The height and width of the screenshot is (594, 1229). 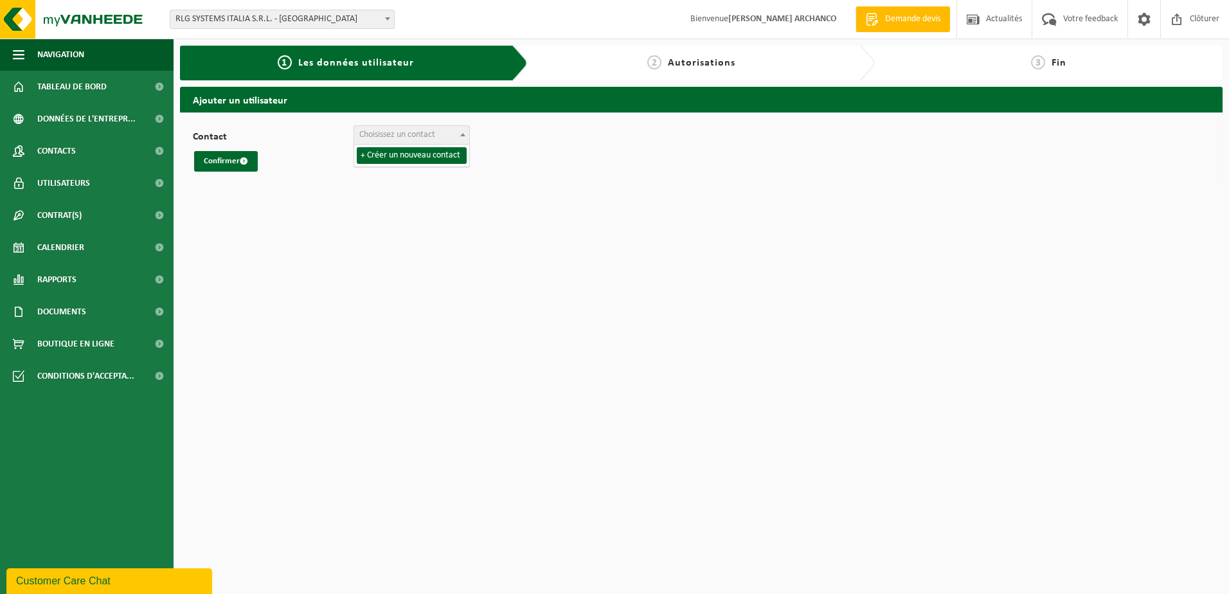 What do you see at coordinates (103, 15) in the screenshot?
I see `div: Customer Care Chat` at bounding box center [103, 15].